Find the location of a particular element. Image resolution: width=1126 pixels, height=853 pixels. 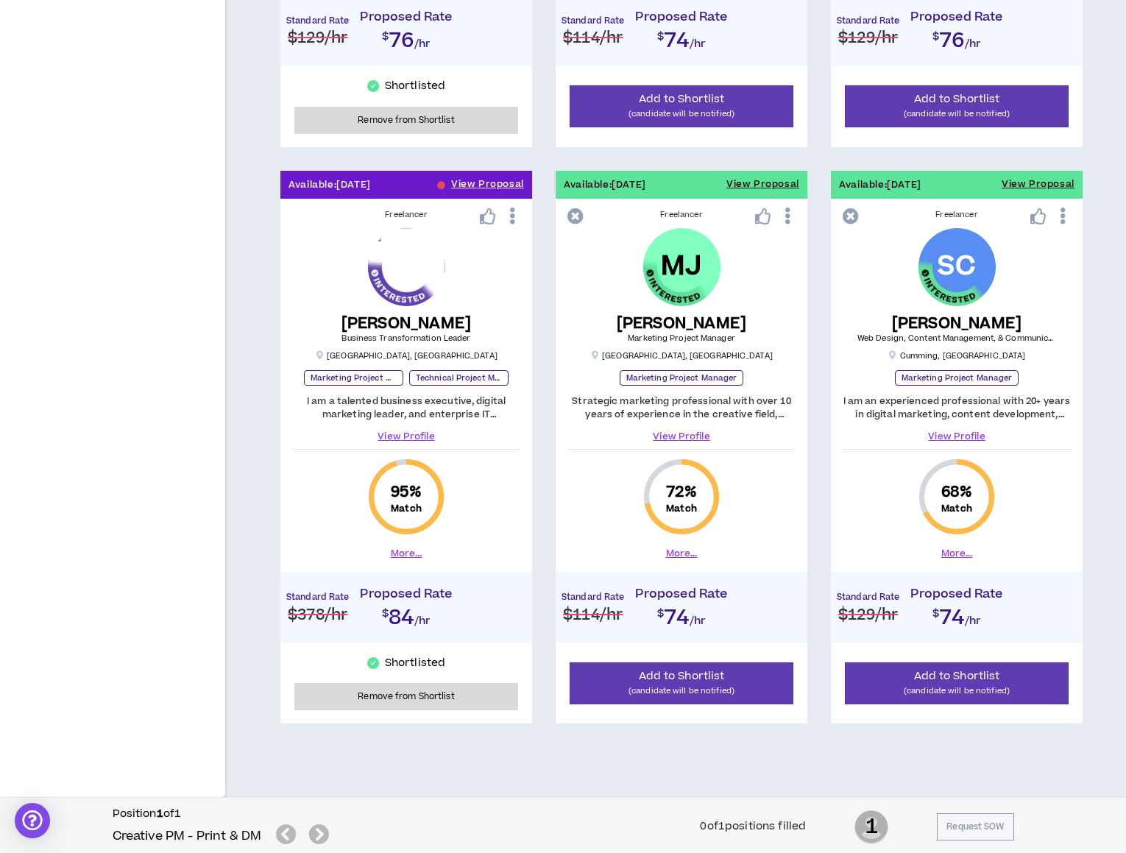

span: 68 % is located at coordinates (956, 492).